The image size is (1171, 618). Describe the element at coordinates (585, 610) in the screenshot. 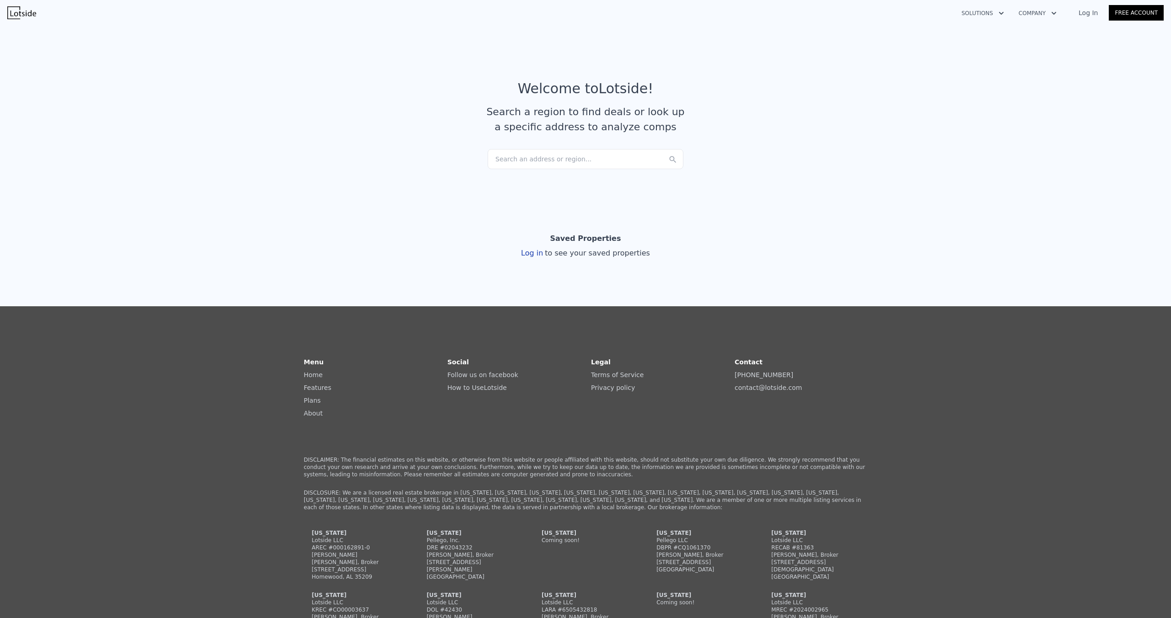

I see `div: LARA #6505432818` at that location.